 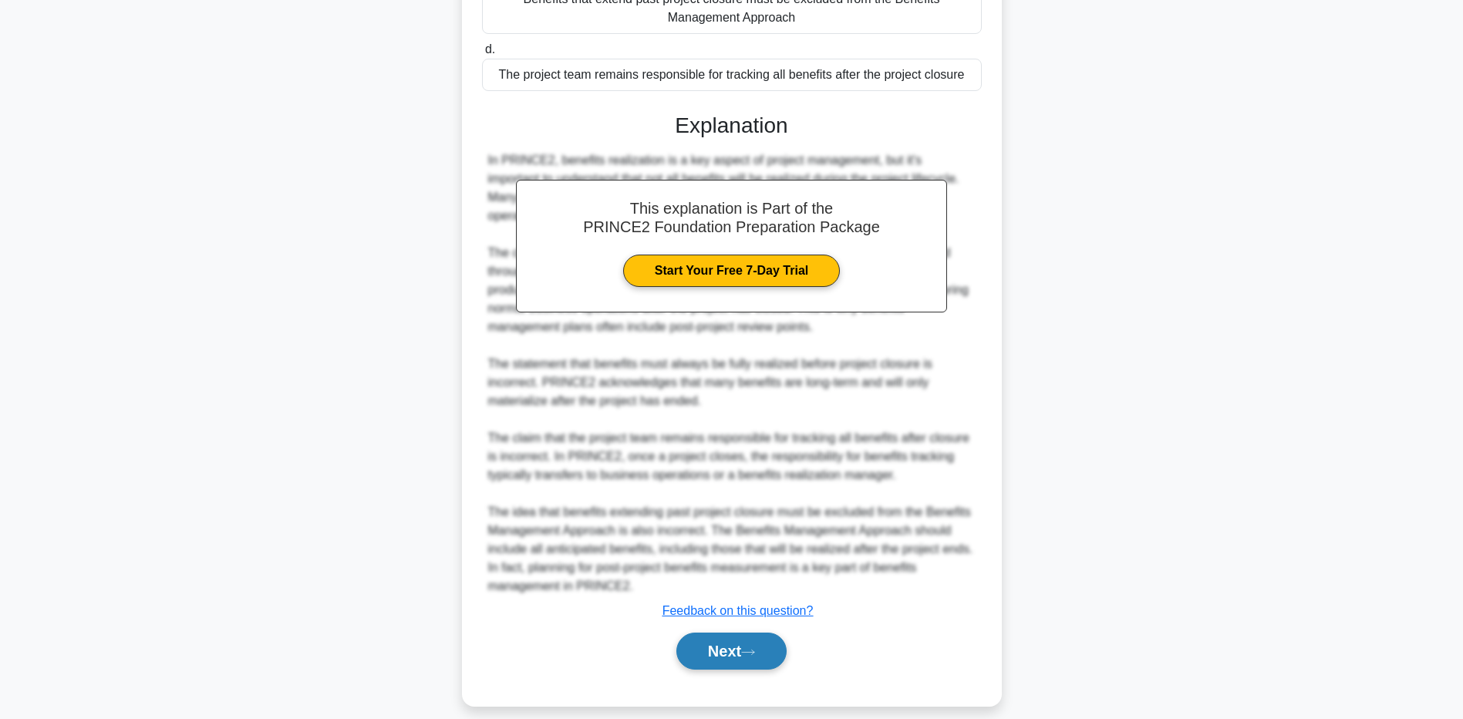 What do you see at coordinates (731, 271) in the screenshot?
I see `a: Start Your Free 7-Day Trial` at bounding box center [731, 271].